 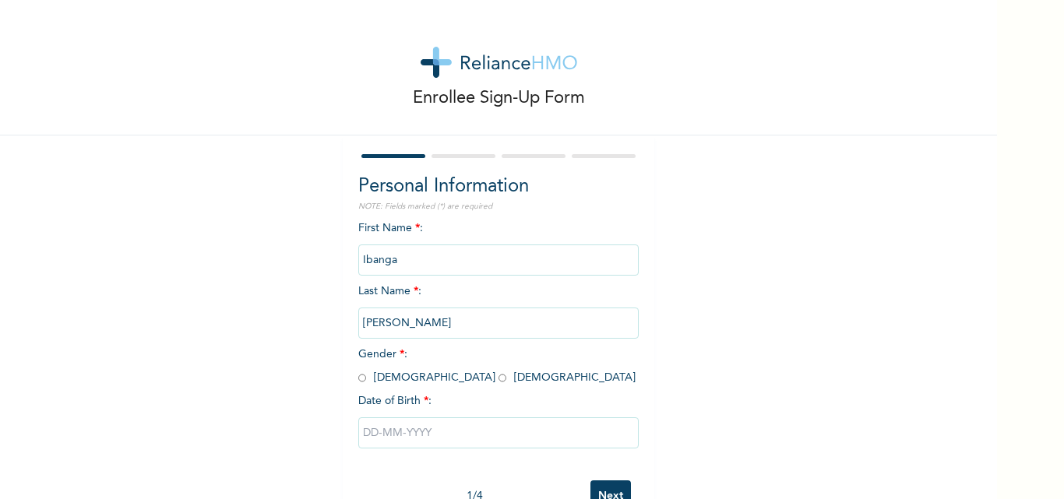 I want to click on img: logo, so click(x=499, y=62).